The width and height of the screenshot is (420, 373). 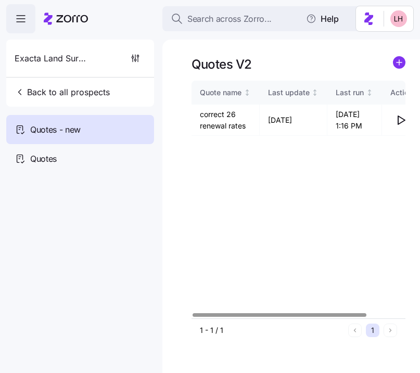 I want to click on td: correct 26 renewal rates, so click(x=225, y=120).